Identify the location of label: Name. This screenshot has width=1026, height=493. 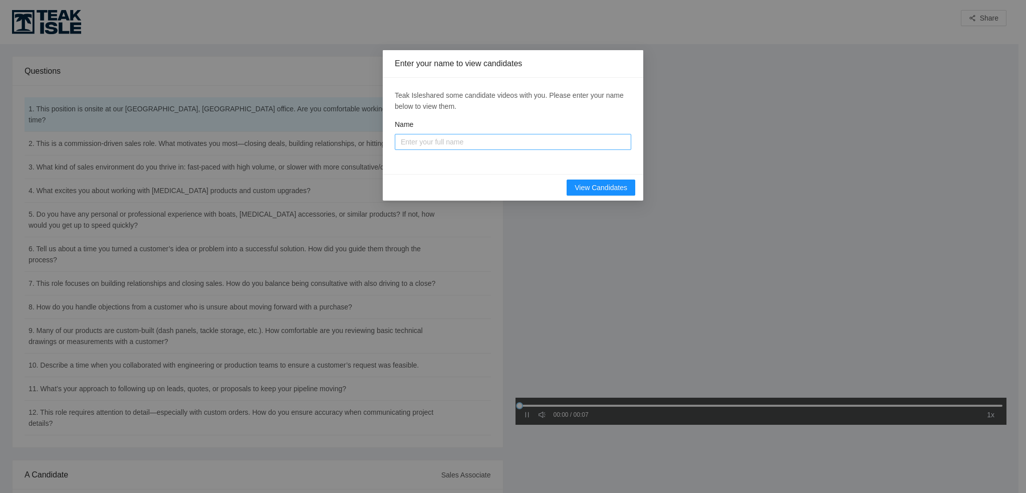
(404, 124).